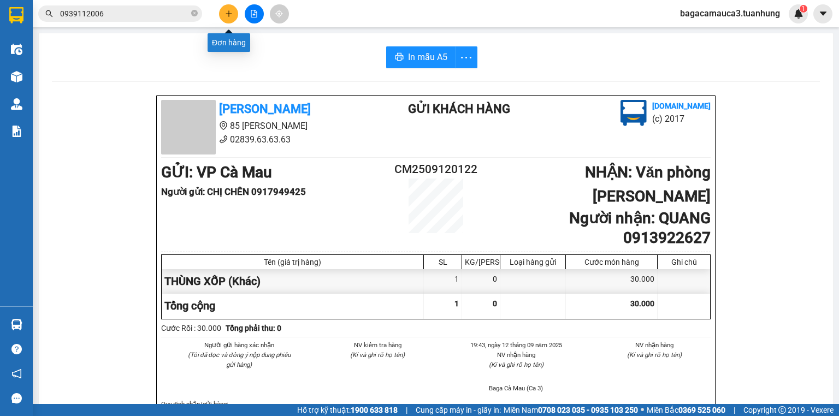  What do you see at coordinates (254, 14) in the screenshot?
I see `button: file-add` at bounding box center [254, 14].